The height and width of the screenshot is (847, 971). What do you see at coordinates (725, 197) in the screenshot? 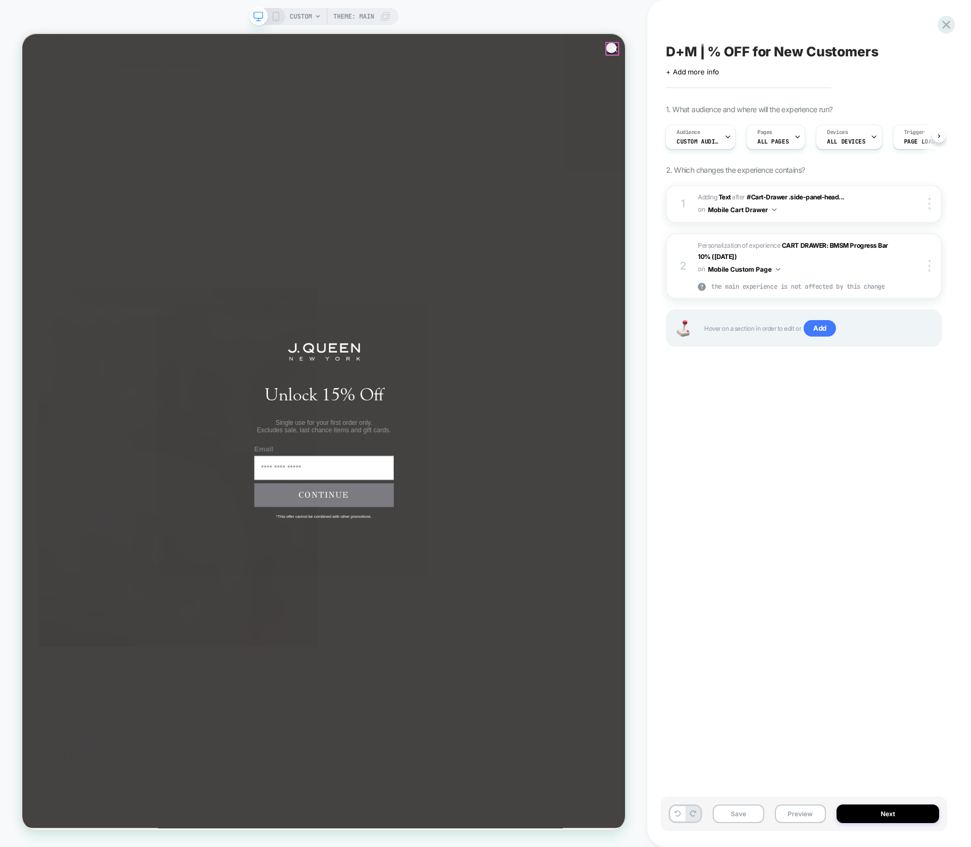
I see `b: Text` at bounding box center [725, 197].